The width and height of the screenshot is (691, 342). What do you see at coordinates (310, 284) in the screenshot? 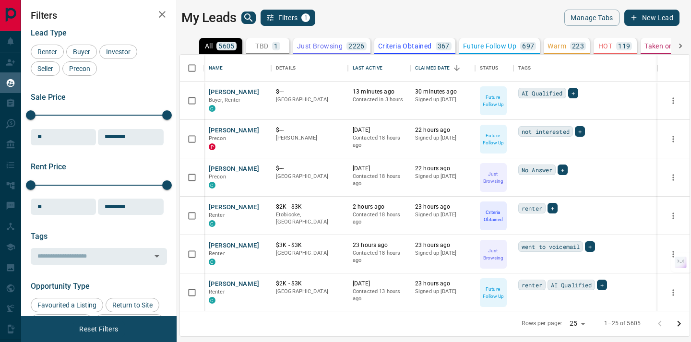
I see `p: $2K - $3K` at bounding box center [310, 284].